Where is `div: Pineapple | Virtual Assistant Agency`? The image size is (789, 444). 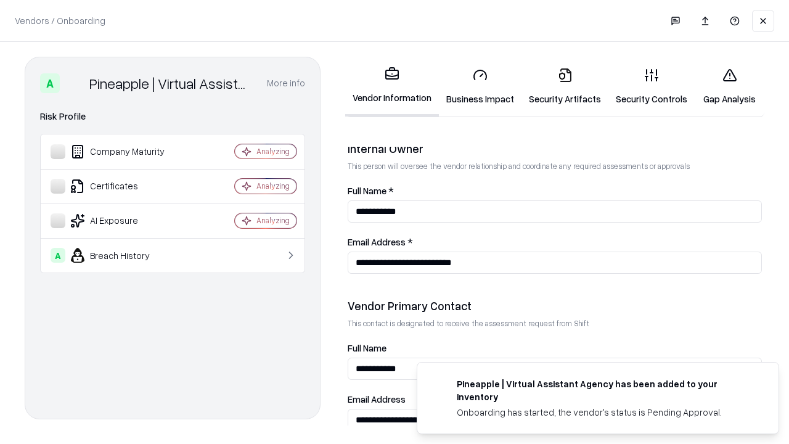 div: Pineapple | Virtual Assistant Agency is located at coordinates (171, 83).